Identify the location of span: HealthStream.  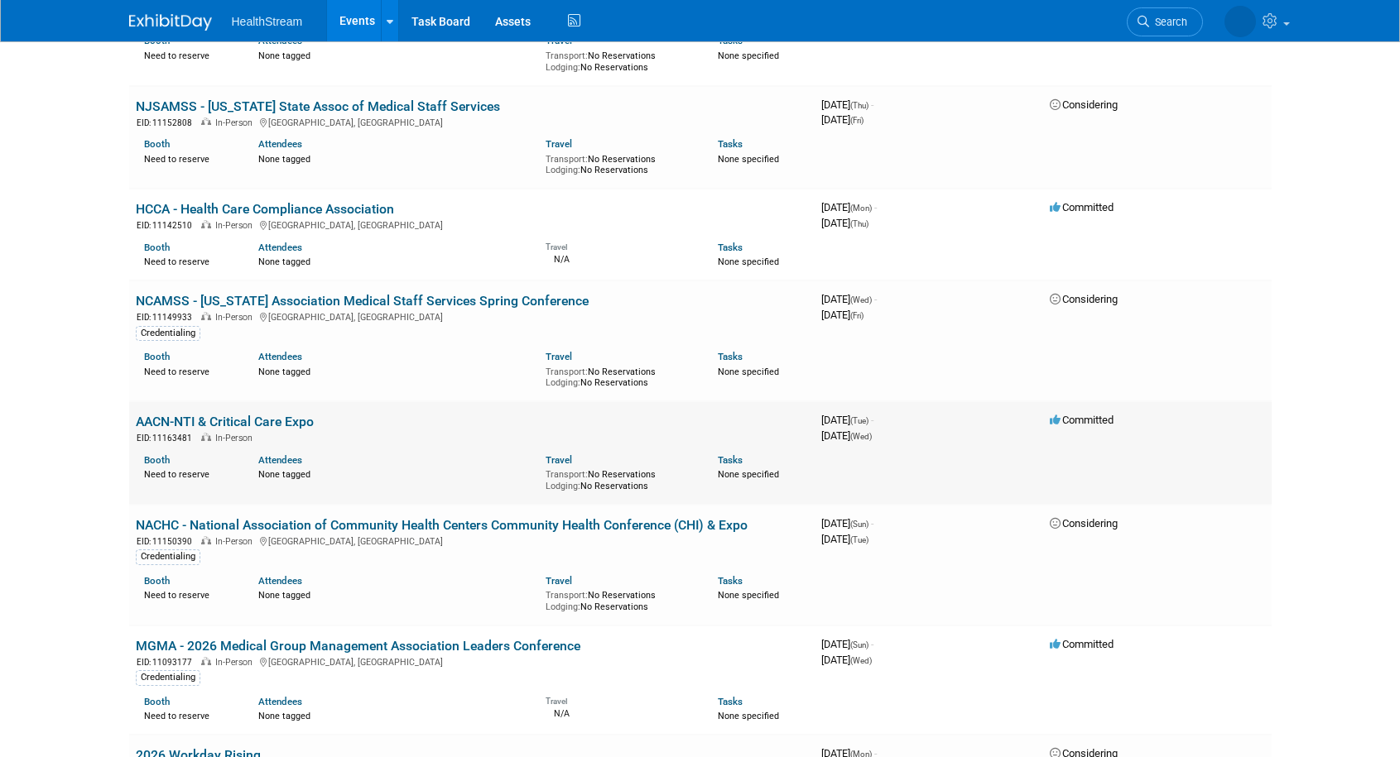
(267, 22).